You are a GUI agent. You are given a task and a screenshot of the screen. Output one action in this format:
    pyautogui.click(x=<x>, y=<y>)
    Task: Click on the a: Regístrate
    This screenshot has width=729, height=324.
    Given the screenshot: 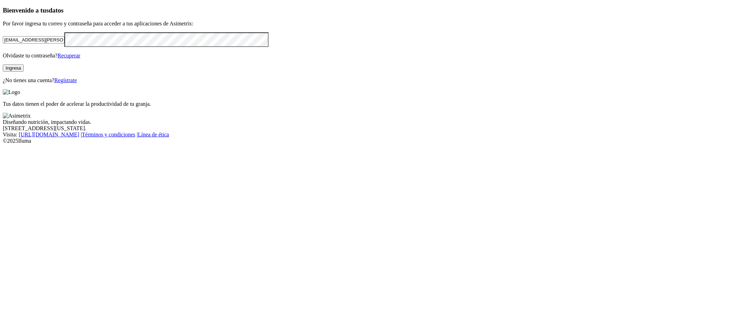 What is the action you would take?
    pyautogui.click(x=65, y=80)
    